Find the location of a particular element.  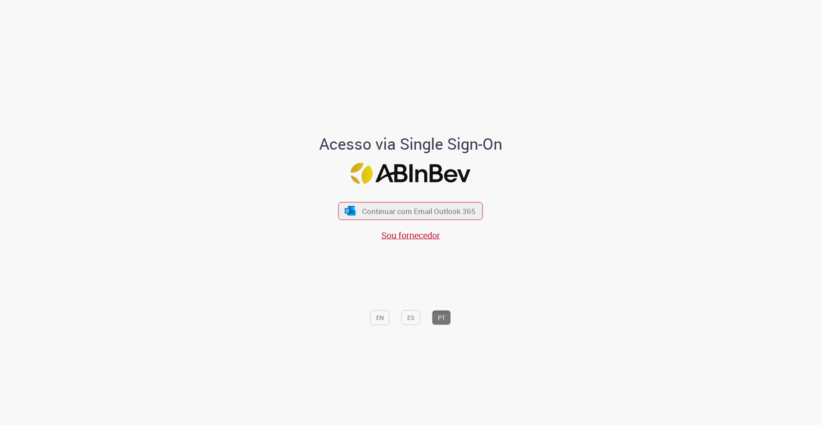

a: Sou fornecedor is located at coordinates (411, 235).